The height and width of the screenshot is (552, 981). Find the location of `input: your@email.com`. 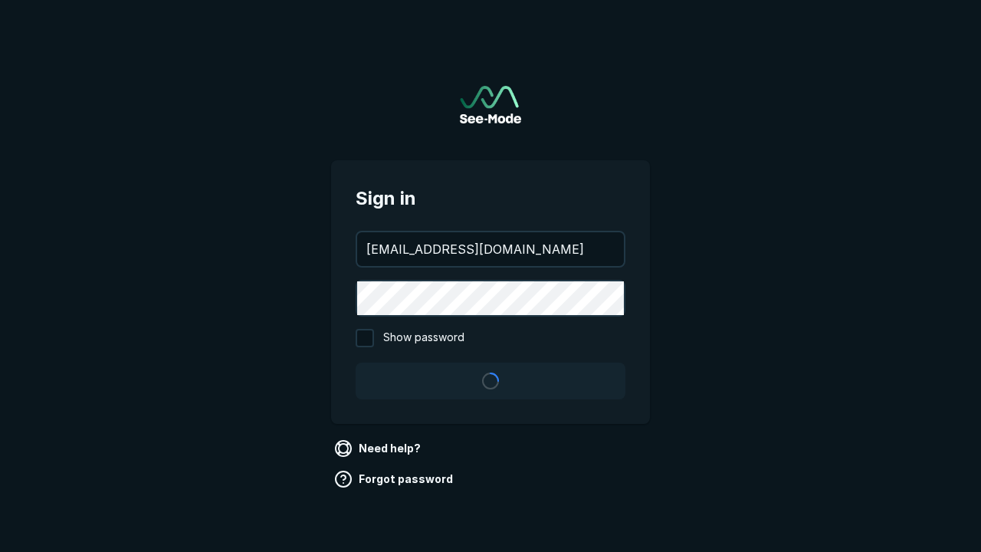

input: your@email.com is located at coordinates (491, 249).